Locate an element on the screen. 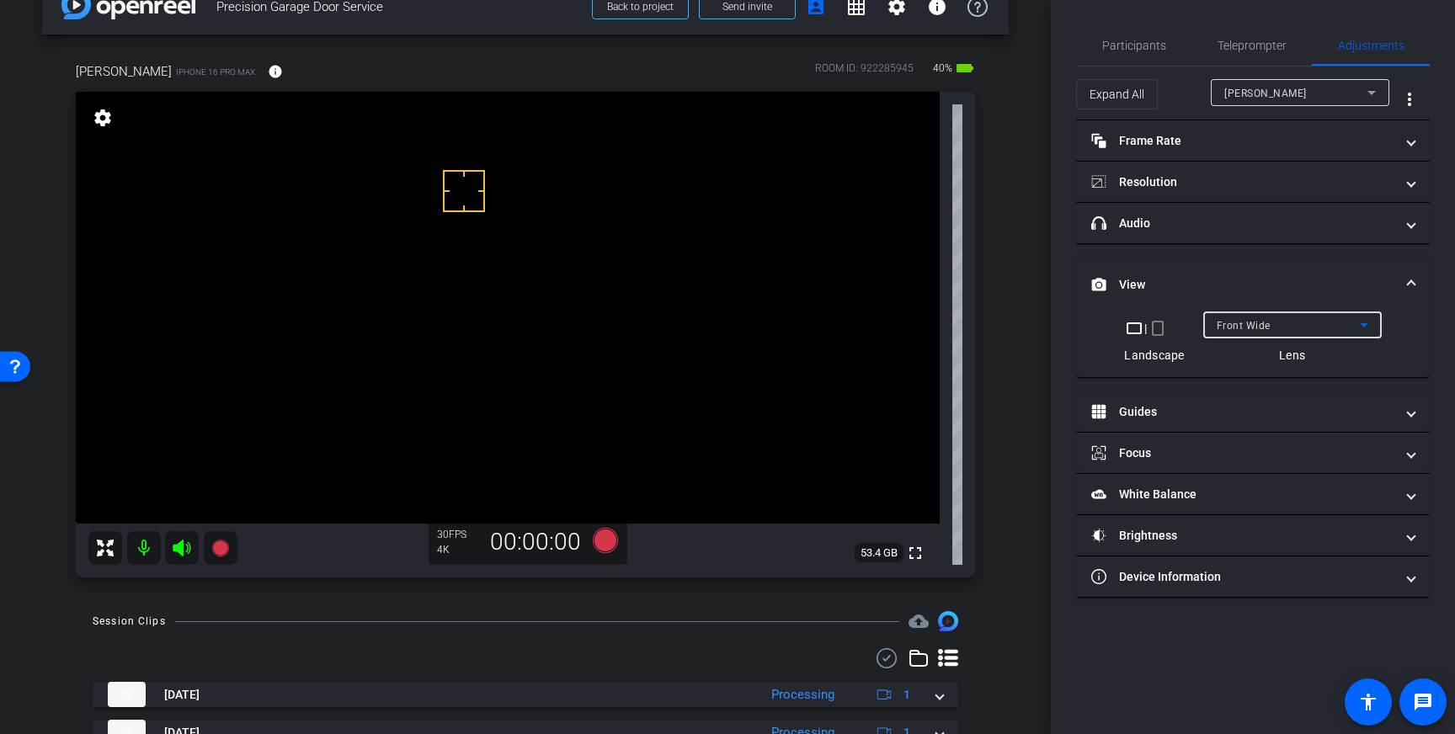  mat-panel-title: Device Information is located at coordinates (1243, 577).